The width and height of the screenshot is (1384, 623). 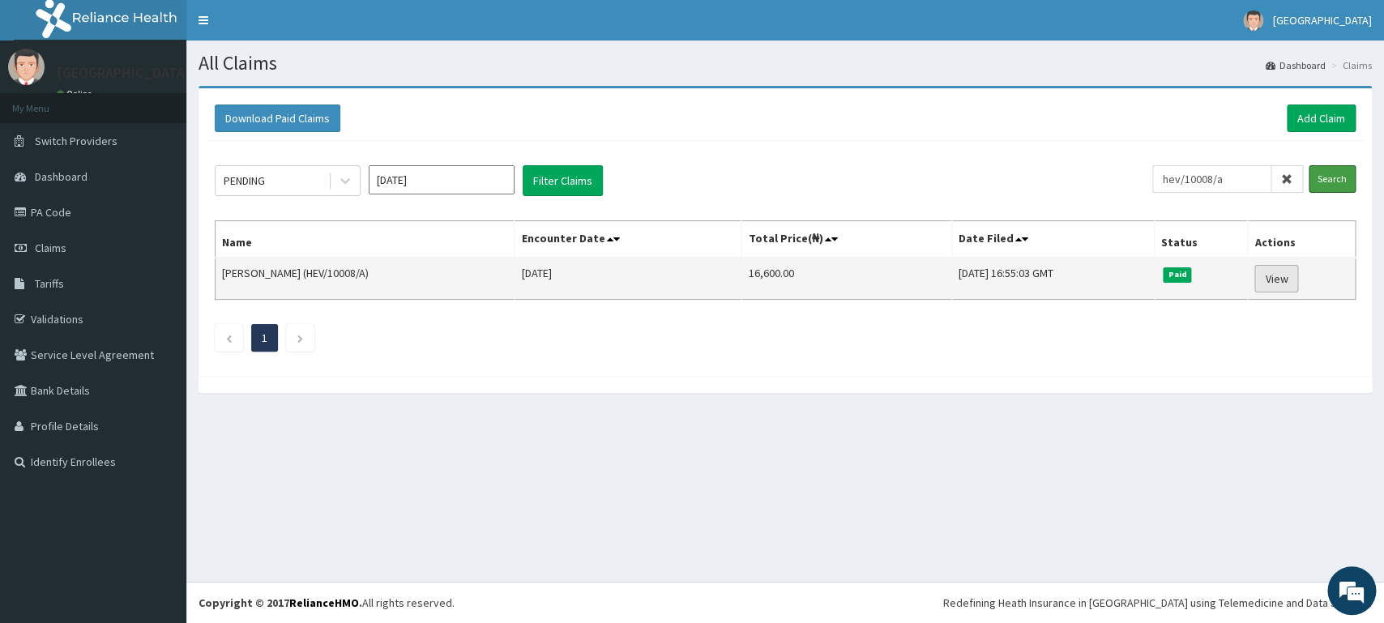 I want to click on input: Search, so click(x=1332, y=179).